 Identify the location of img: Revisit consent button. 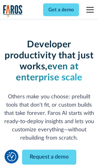
(12, 157).